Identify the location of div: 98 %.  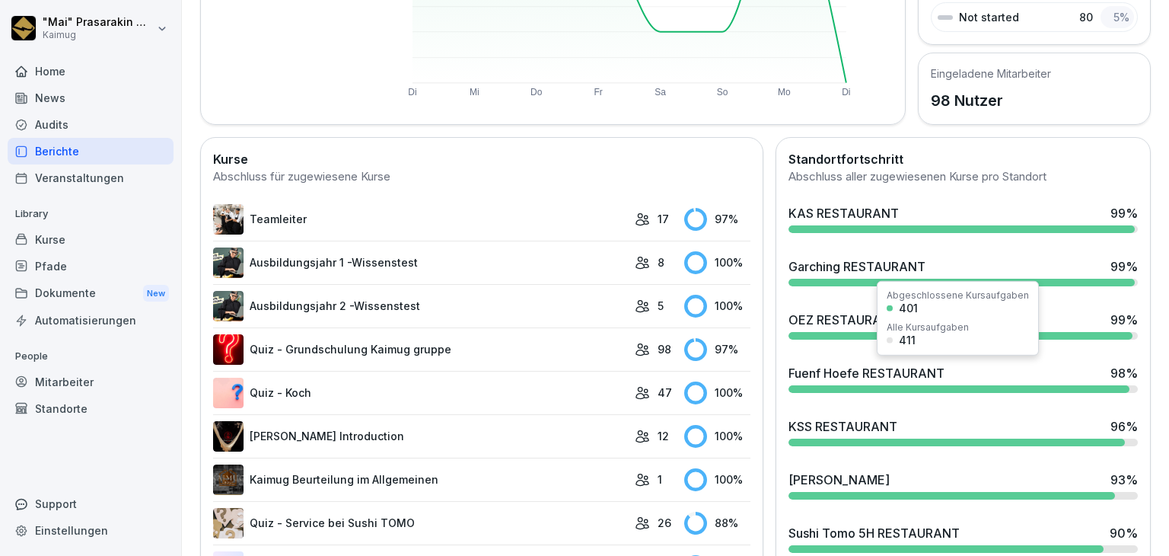
(1125, 373).